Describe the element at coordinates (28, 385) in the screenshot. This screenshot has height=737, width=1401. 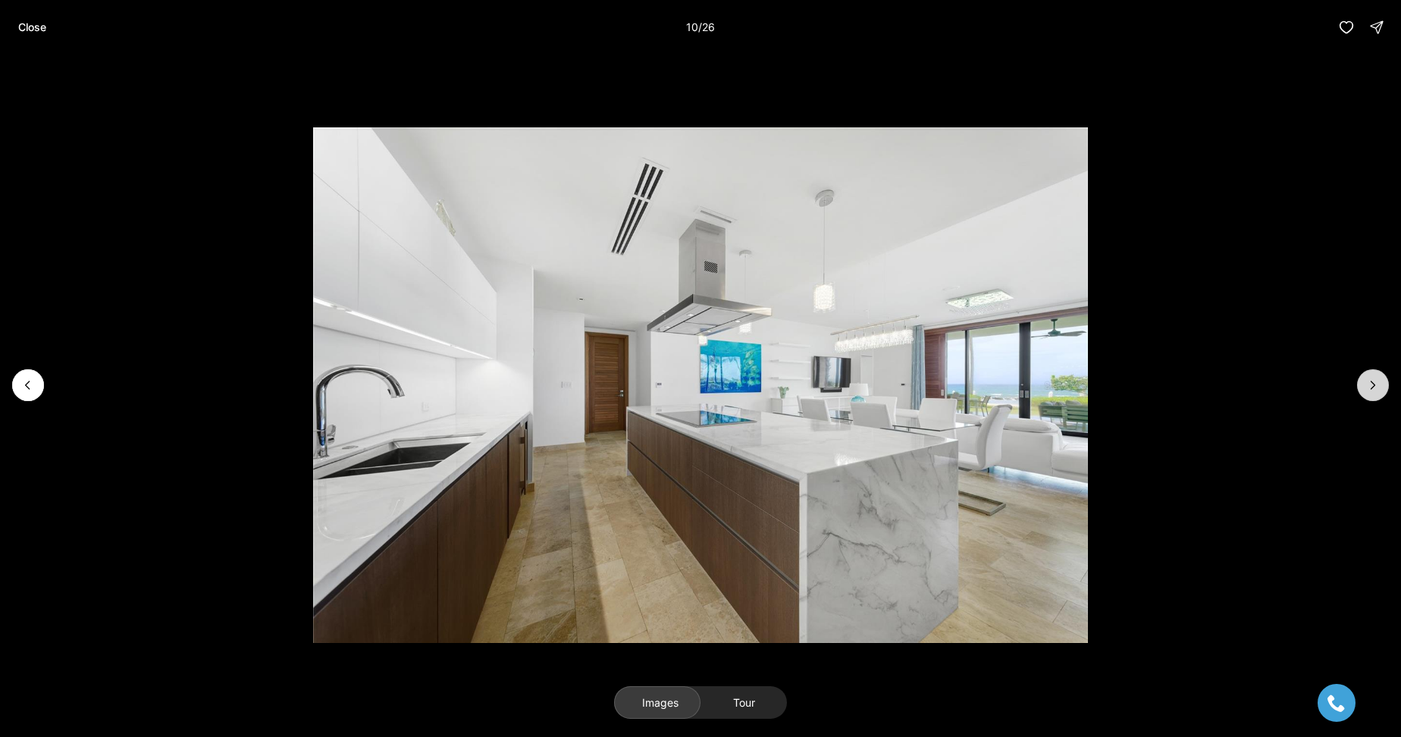
I see `button: Previous slide` at that location.